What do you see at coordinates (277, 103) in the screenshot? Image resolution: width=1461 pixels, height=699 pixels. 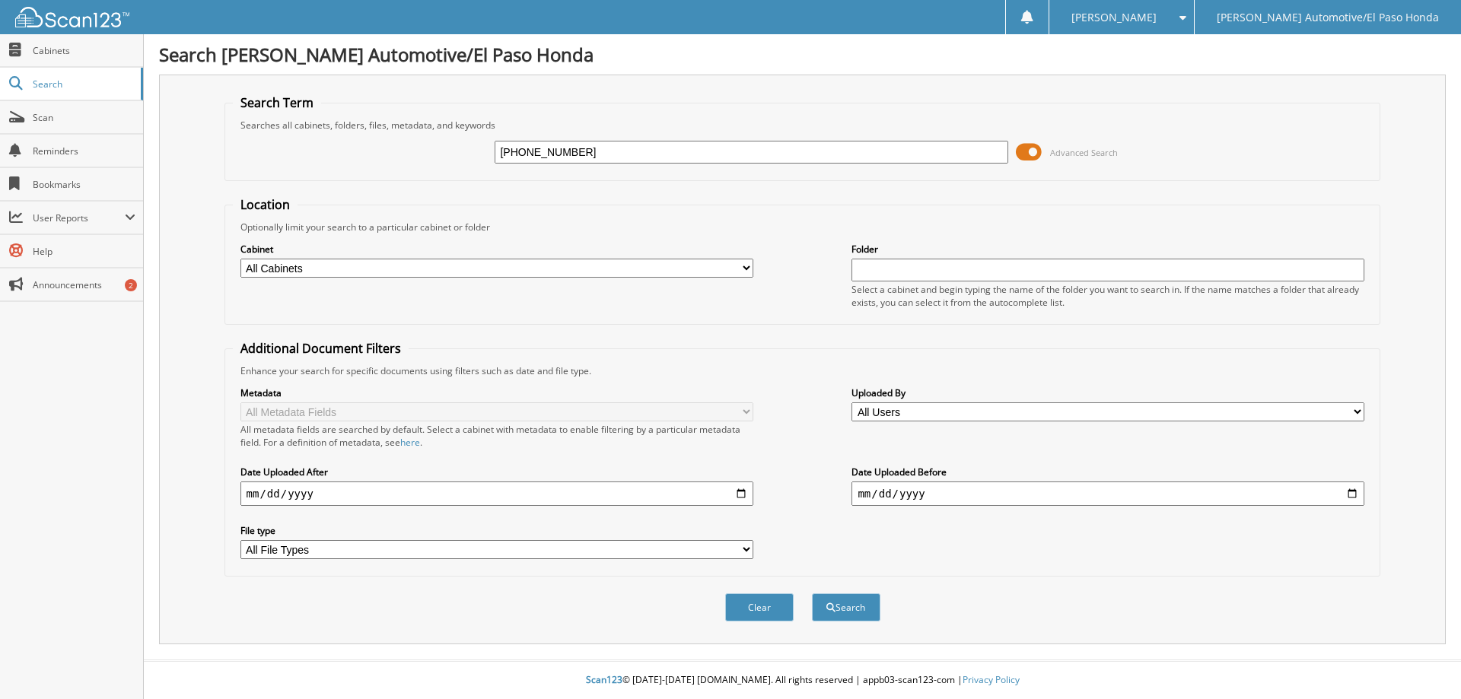 I see `legend: Search Term` at bounding box center [277, 103].